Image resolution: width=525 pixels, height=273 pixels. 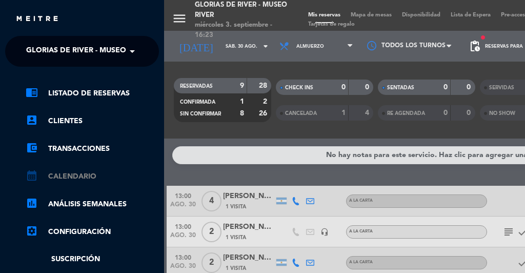 What do you see at coordinates (32, 231) in the screenshot?
I see `i: settings_applications` at bounding box center [32, 231].